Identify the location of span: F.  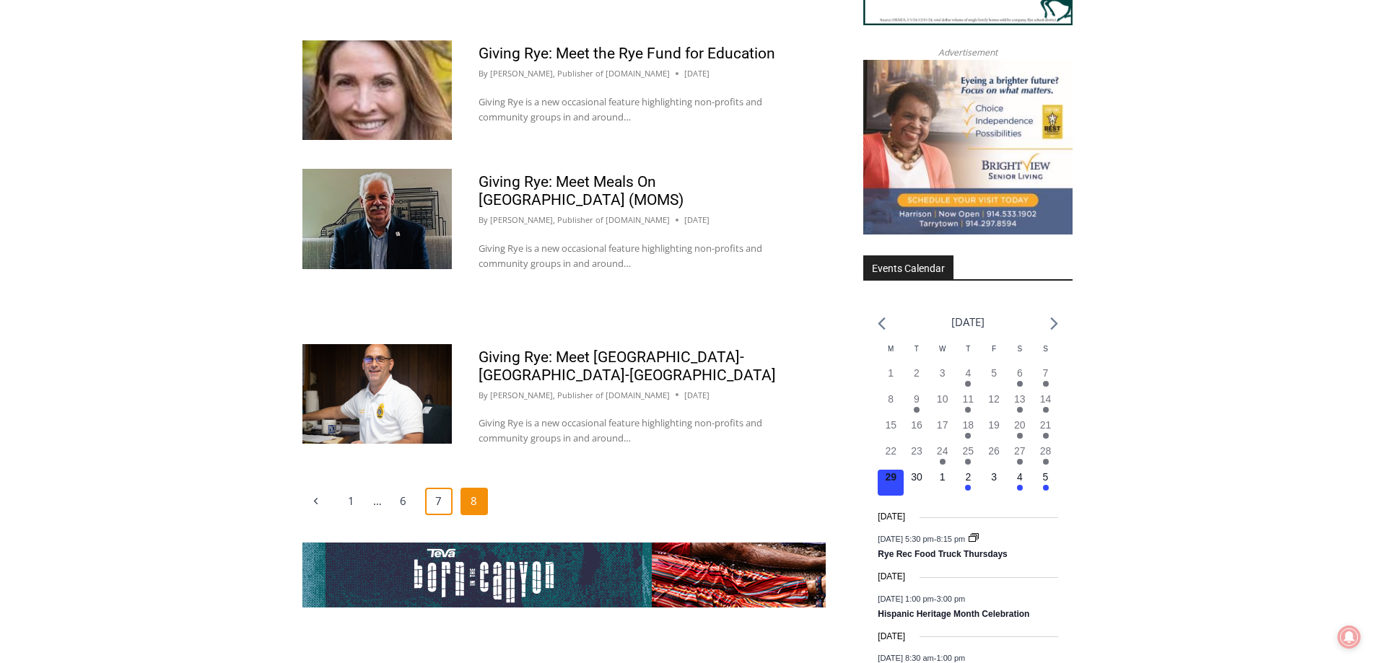
(994, 349).